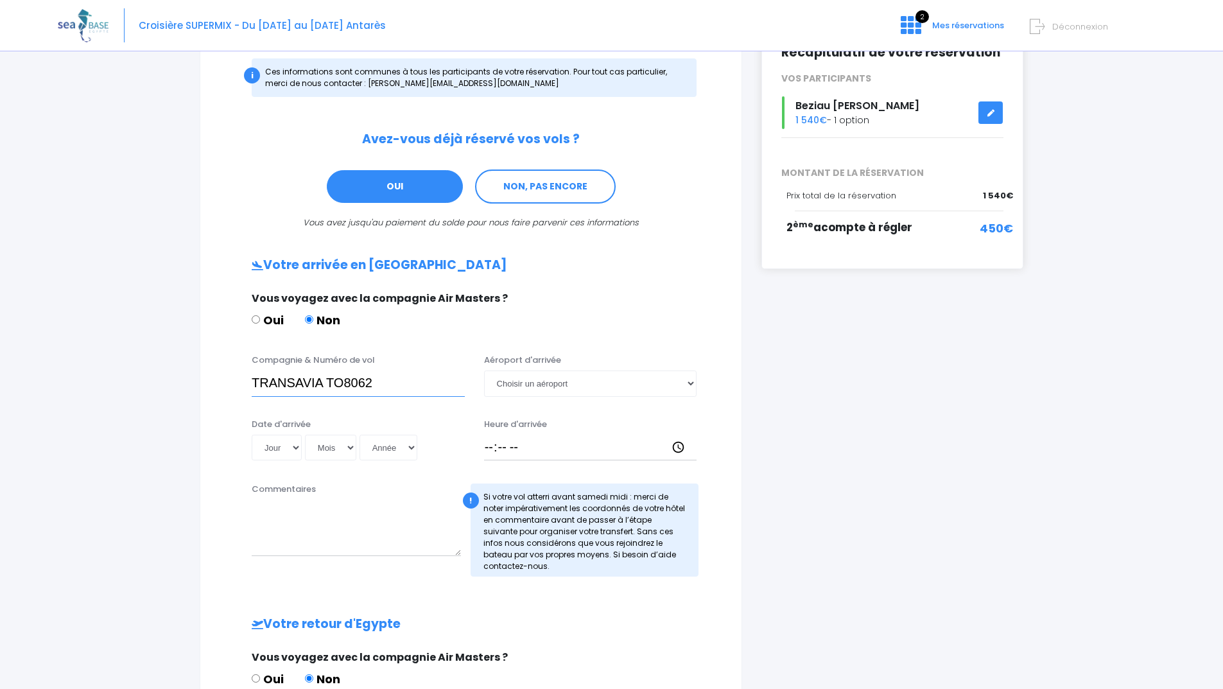  What do you see at coordinates (585, 530) in the screenshot?
I see `div: Si votre vol atterri avant samedi midi : merci de noter impérativement les coordonnés de votre hô...` at bounding box center [585, 530].